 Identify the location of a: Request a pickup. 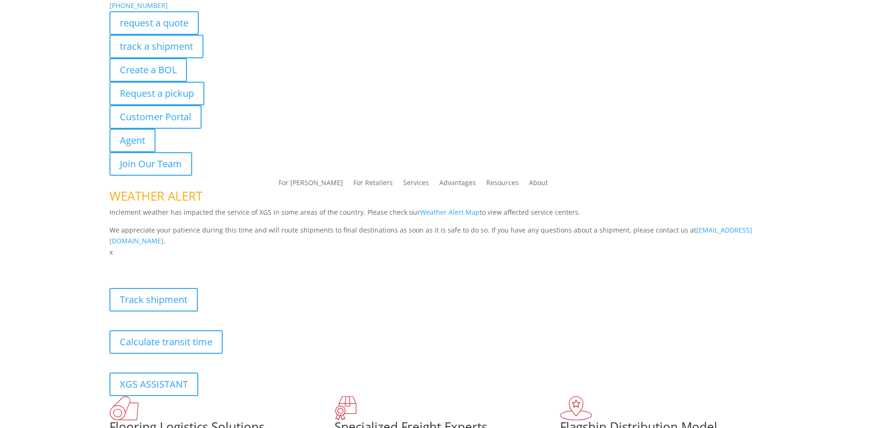
(157, 93).